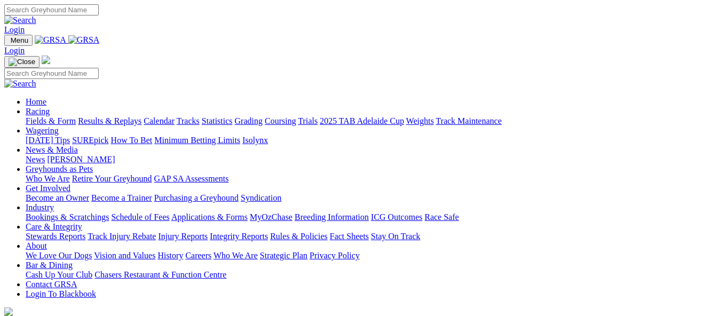  I want to click on a: Stewards Reports, so click(56, 236).